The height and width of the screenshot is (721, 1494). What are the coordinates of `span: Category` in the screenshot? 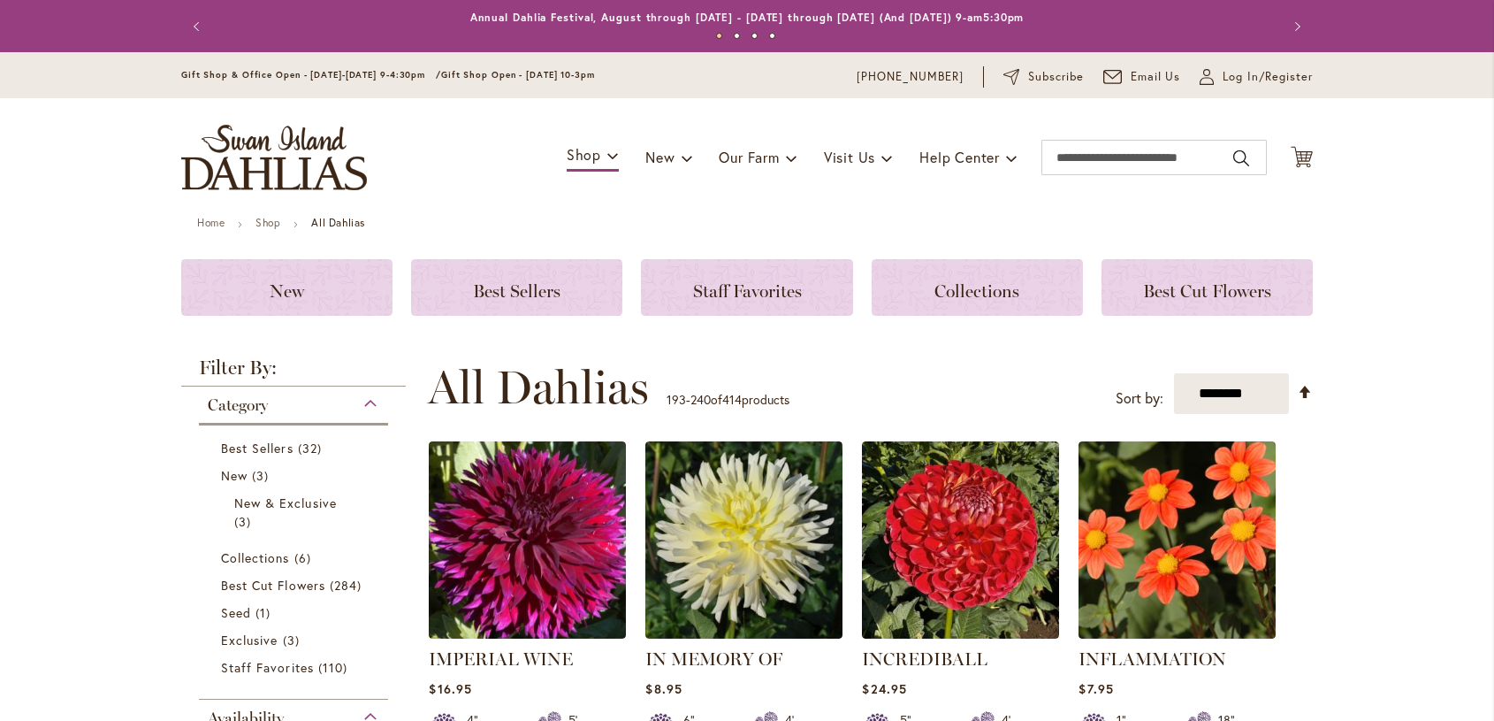 It's located at (238, 405).